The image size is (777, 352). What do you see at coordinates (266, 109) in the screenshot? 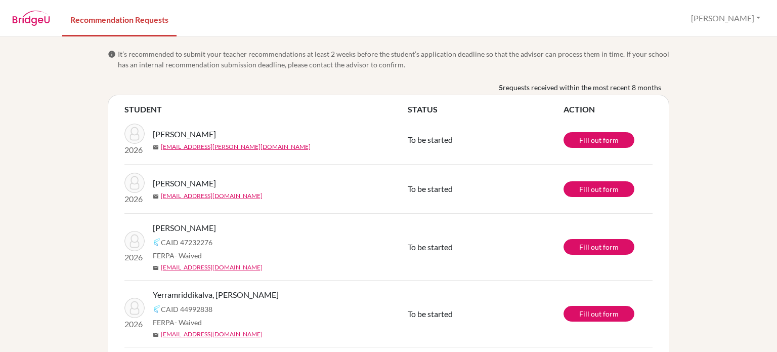
I see `th: STUDENT` at bounding box center [266, 109].